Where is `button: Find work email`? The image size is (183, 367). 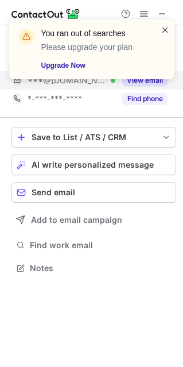
button: Find work email is located at coordinates (94, 245).